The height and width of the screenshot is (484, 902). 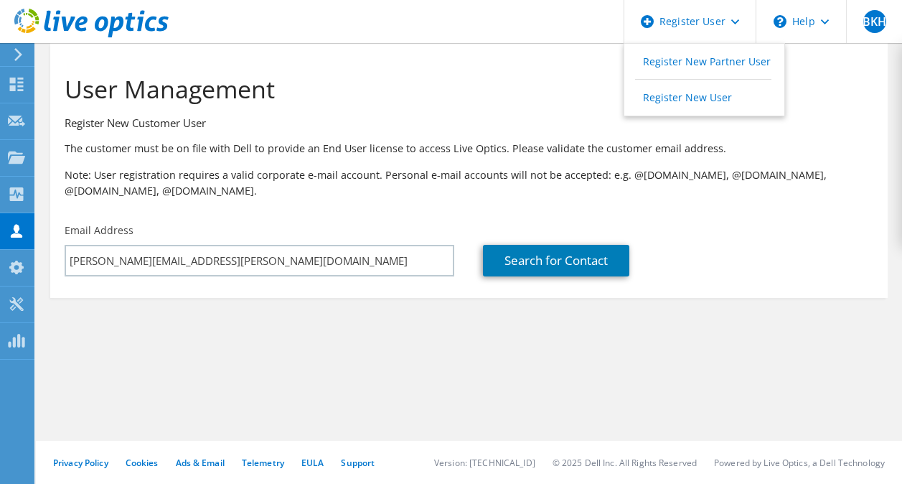 I want to click on a: Ads & Email, so click(x=200, y=462).